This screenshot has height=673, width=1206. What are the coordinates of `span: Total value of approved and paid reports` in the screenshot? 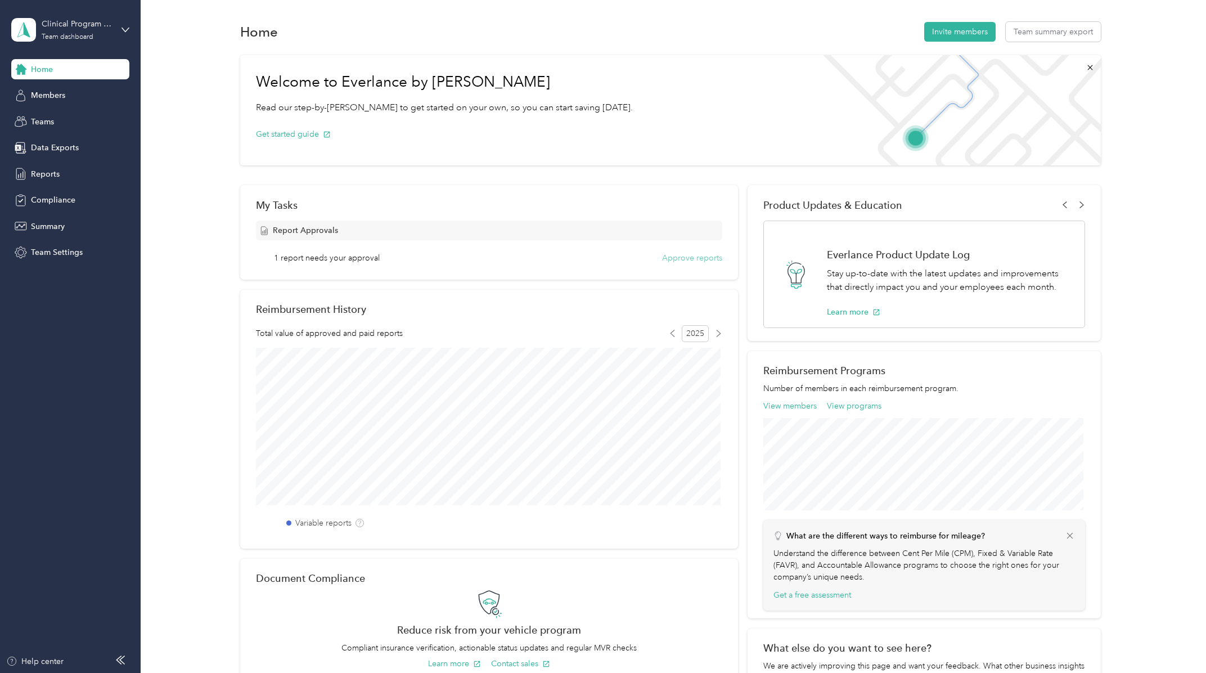 It's located at (329, 333).